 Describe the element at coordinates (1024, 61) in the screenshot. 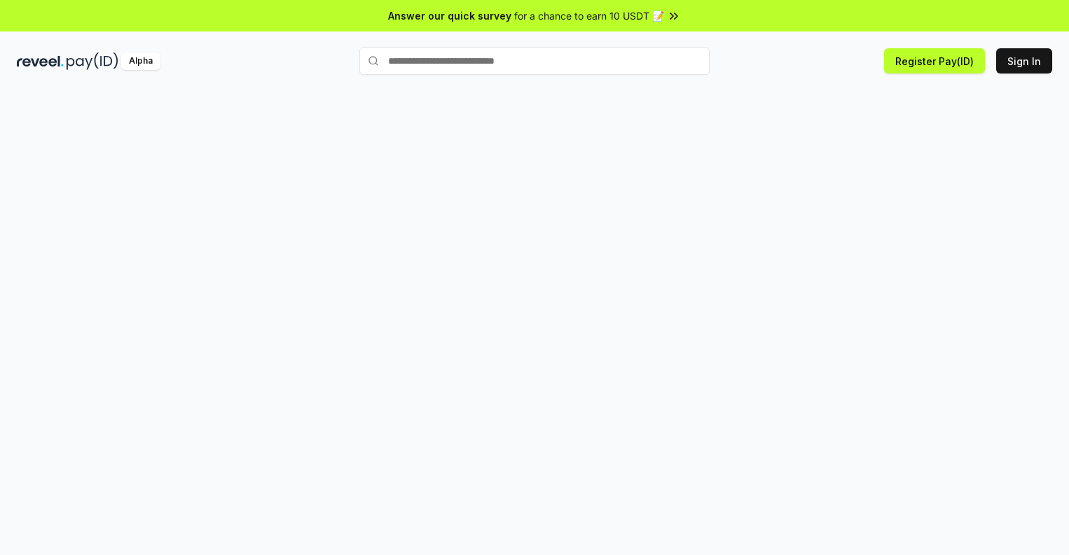

I see `button: Sign In` at that location.